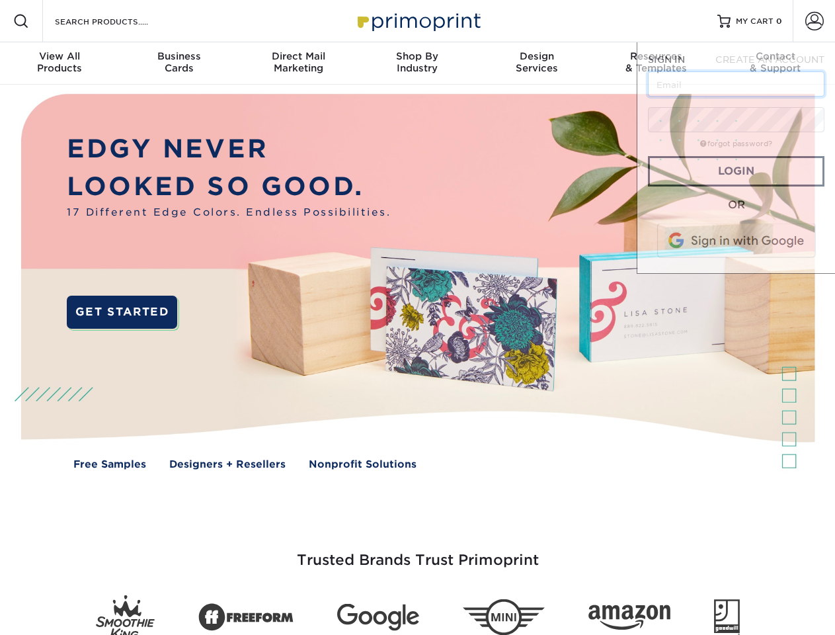  Describe the element at coordinates (227, 464) in the screenshot. I see `a: Designers + Resellers` at that location.